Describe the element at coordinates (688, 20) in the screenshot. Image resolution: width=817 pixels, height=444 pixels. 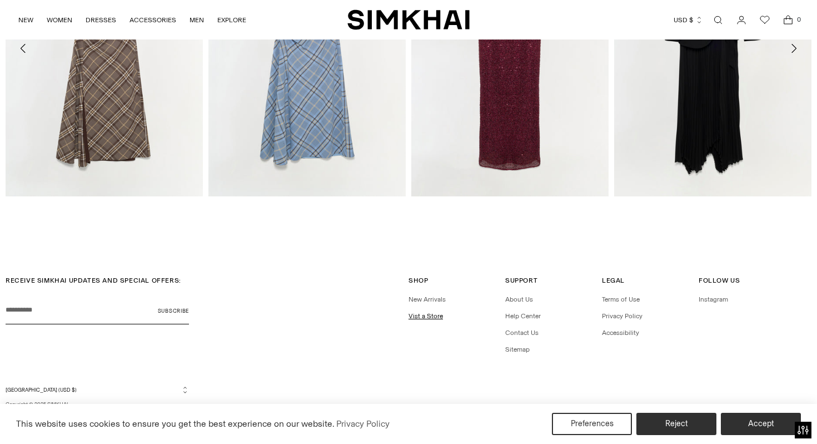
I see `button: USD $` at that location.